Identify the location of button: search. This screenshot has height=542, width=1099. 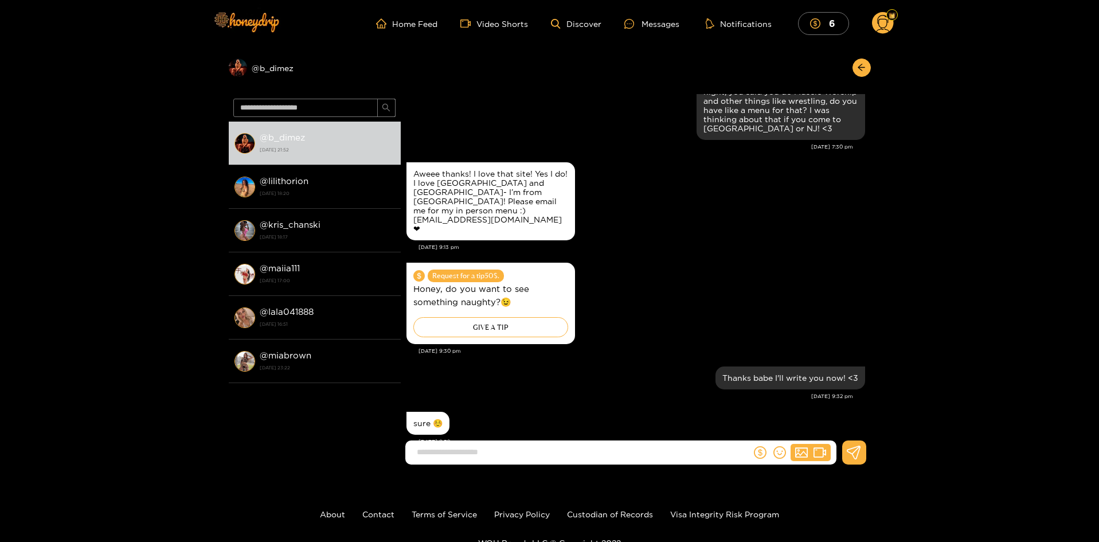
(387, 108).